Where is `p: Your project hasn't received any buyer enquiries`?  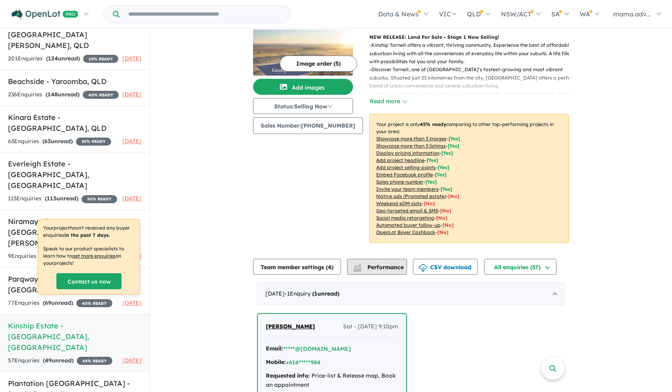
p: Your project hasn't received any buyer enquiries is located at coordinates (89, 232).